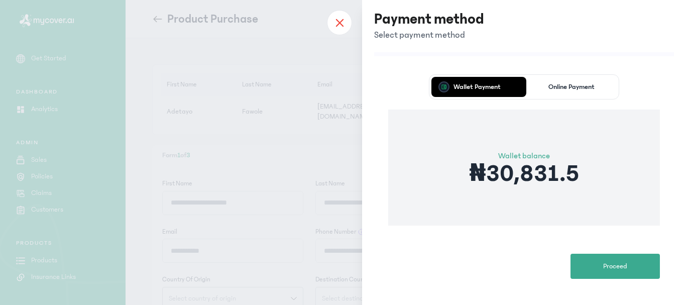 Image resolution: width=686 pixels, height=305 pixels. What do you see at coordinates (429, 19) in the screenshot?
I see `h3: Payment method` at bounding box center [429, 19].